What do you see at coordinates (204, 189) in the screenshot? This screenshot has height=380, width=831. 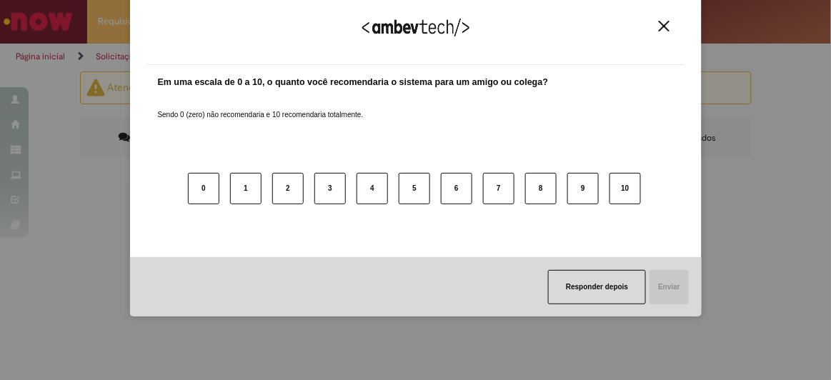 I see `button: 0` at bounding box center [204, 189].